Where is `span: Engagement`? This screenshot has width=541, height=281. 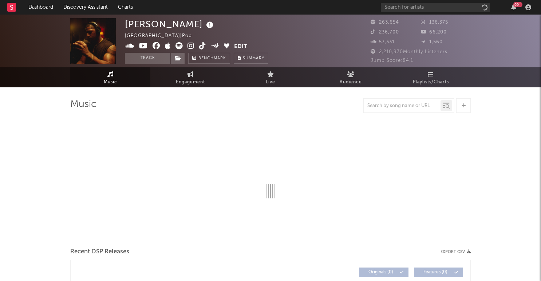
span: Engagement is located at coordinates (190, 82).